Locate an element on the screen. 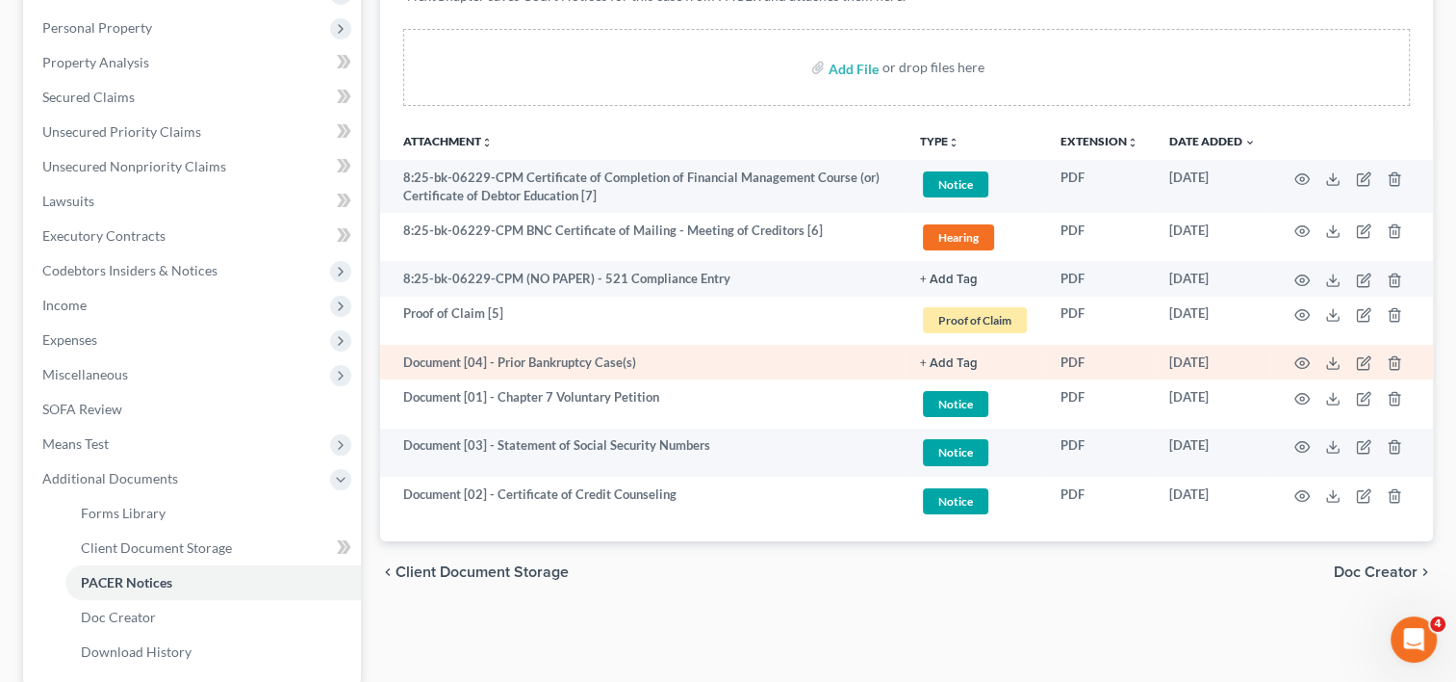 This screenshot has height=682, width=1456. span: Codebtors Insiders & Notices is located at coordinates (130, 270).